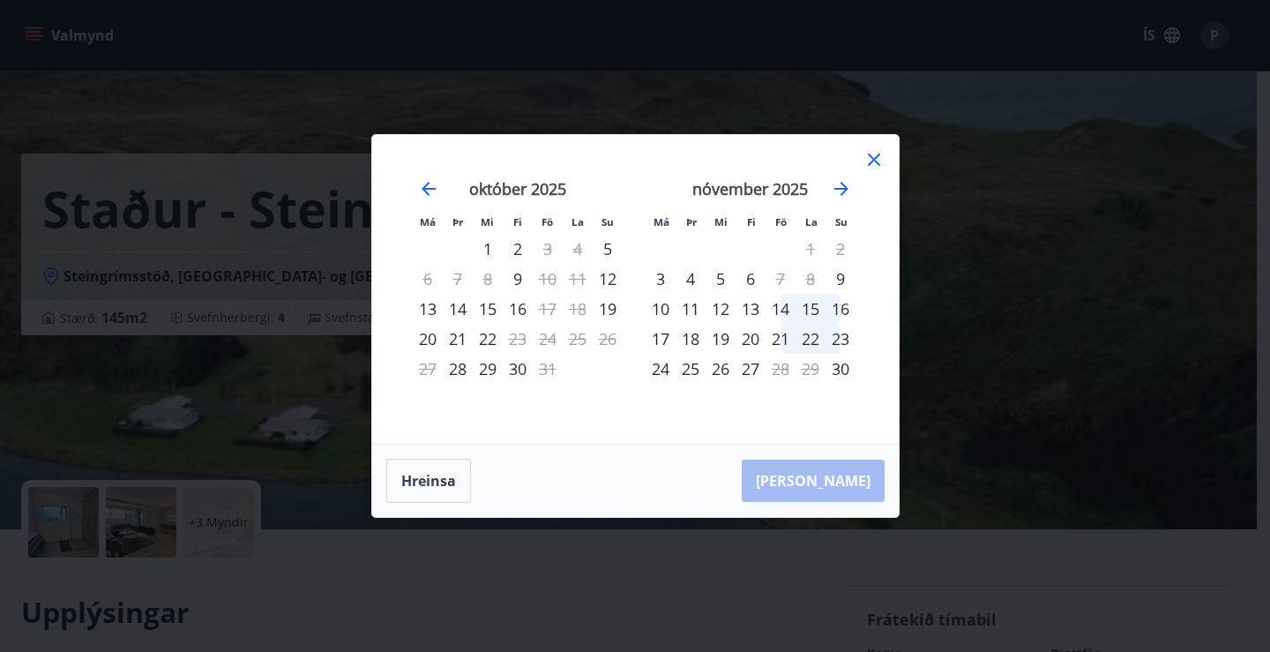 The image size is (1270, 652). Describe the element at coordinates (518, 309) in the screenshot. I see `td: fimmtudagur, 16. október 2025` at that location.